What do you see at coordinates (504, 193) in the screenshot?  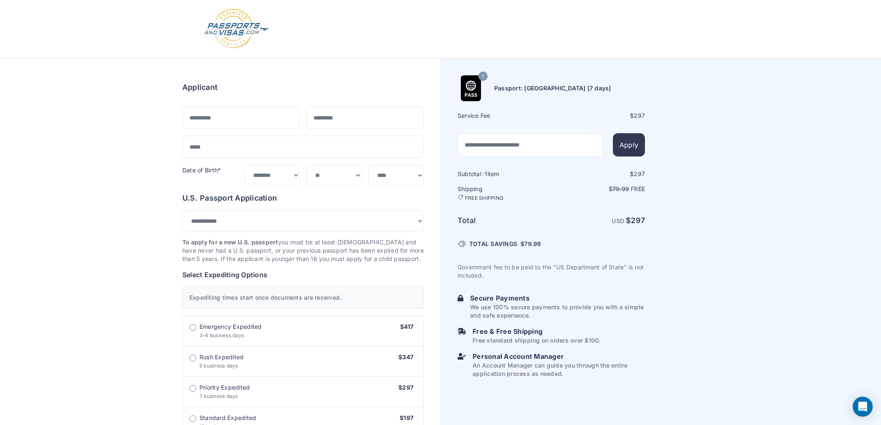 I see `h6: Shipping` at bounding box center [504, 193].